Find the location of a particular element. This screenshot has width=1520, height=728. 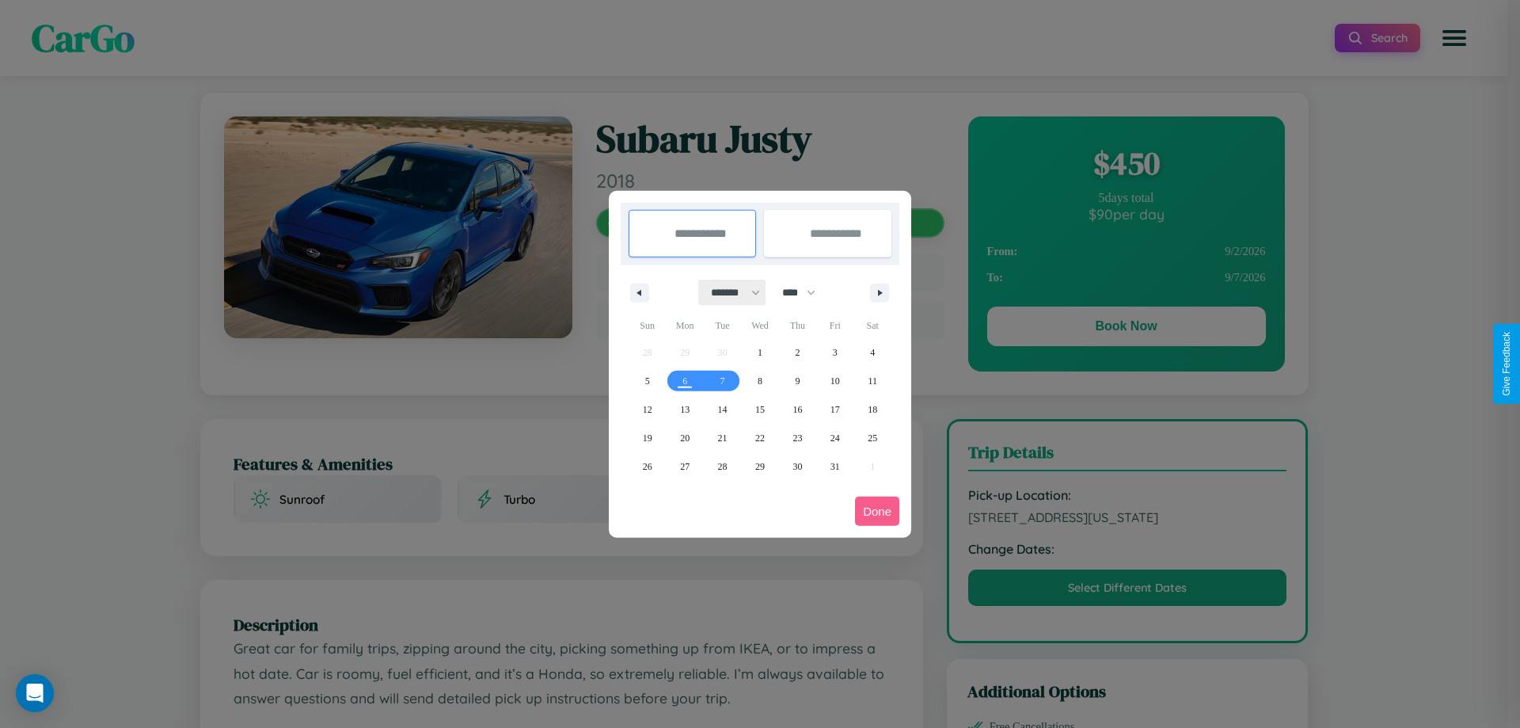

button: 14 is located at coordinates (722, 409).